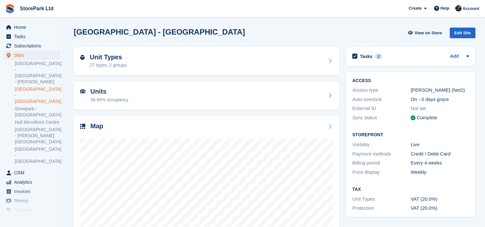 The width and height of the screenshot is (485, 227). I want to click on div: Sync status, so click(381, 118).